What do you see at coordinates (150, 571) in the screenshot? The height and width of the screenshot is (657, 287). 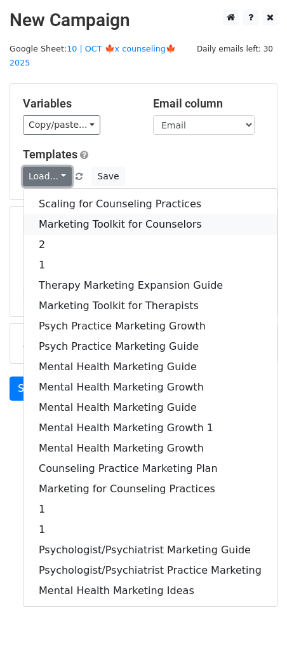 I see `a: Psychologist/Psychiatrist Practice Marketing` at bounding box center [150, 571].